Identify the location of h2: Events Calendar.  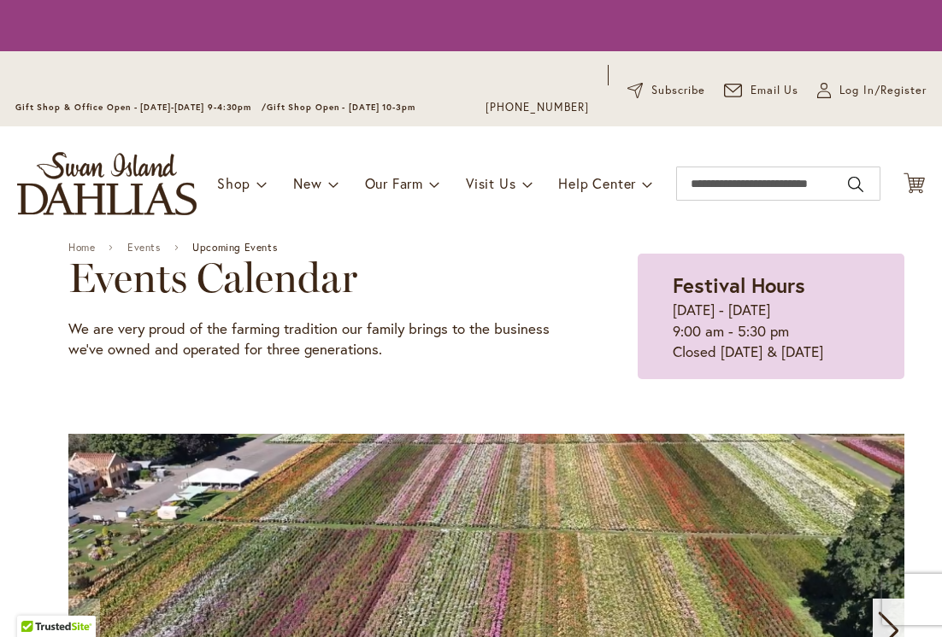
(310, 278).